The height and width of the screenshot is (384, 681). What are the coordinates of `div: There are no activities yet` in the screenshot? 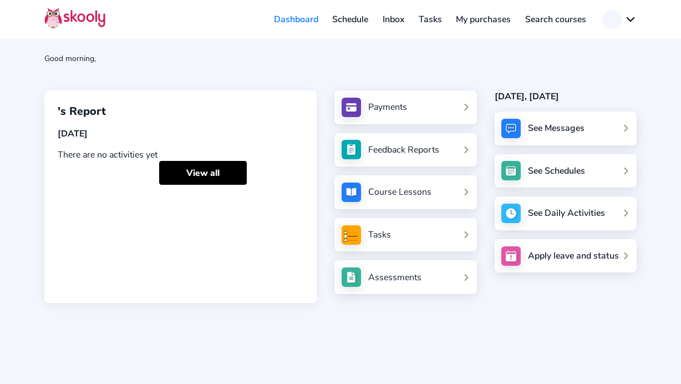 It's located at (180, 155).